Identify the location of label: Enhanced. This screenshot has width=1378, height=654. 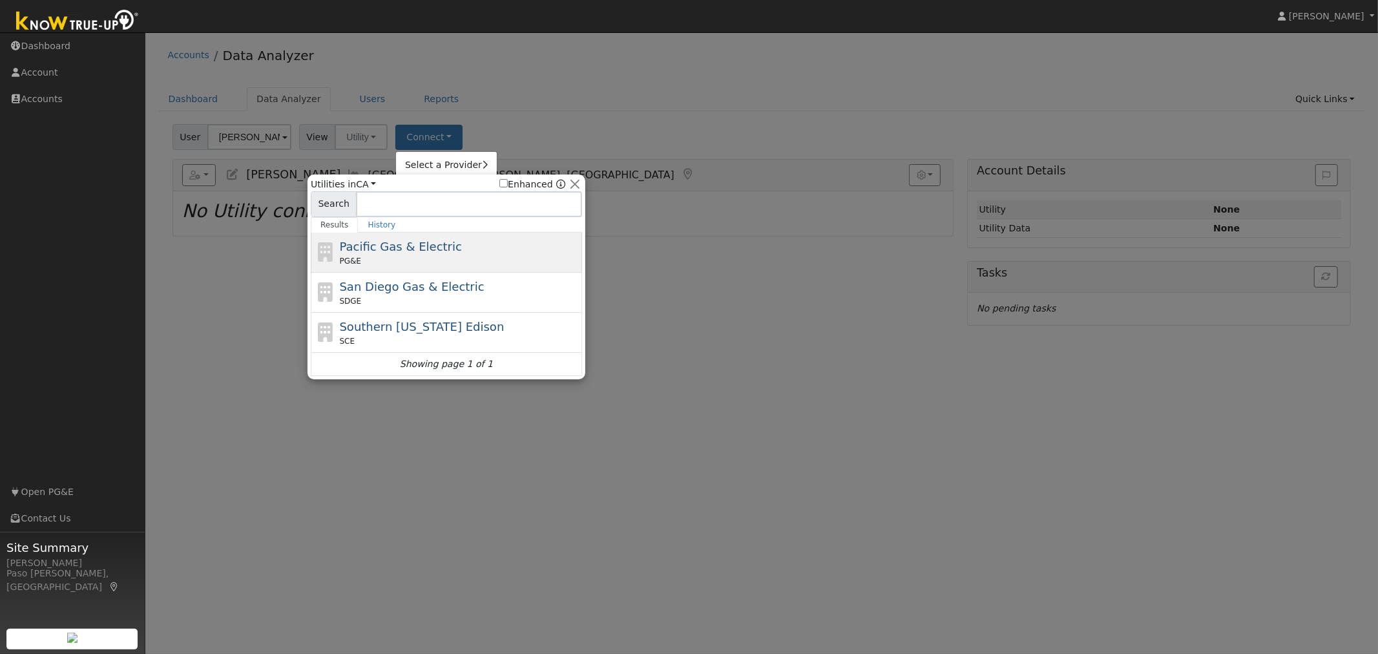
(526, 184).